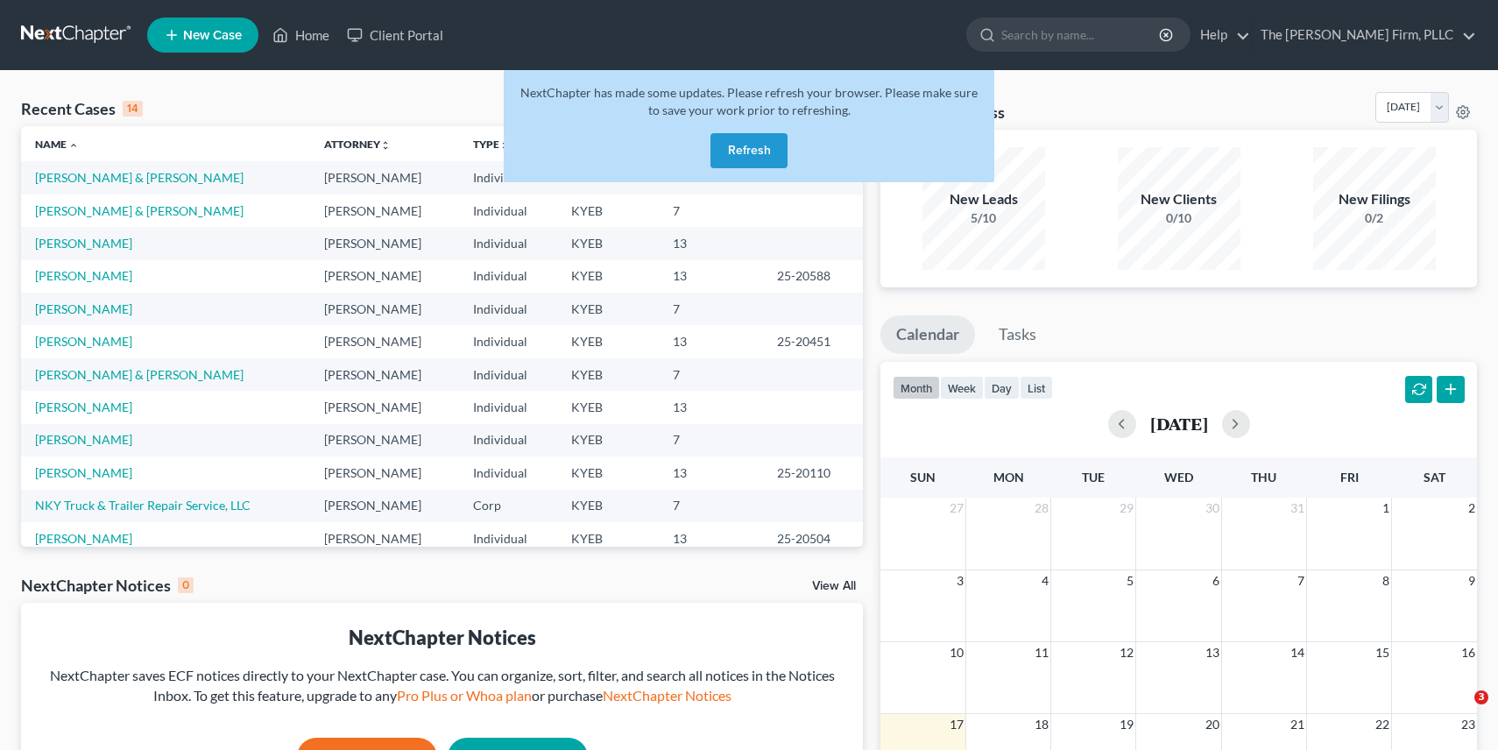  I want to click on div: 0, so click(186, 585).